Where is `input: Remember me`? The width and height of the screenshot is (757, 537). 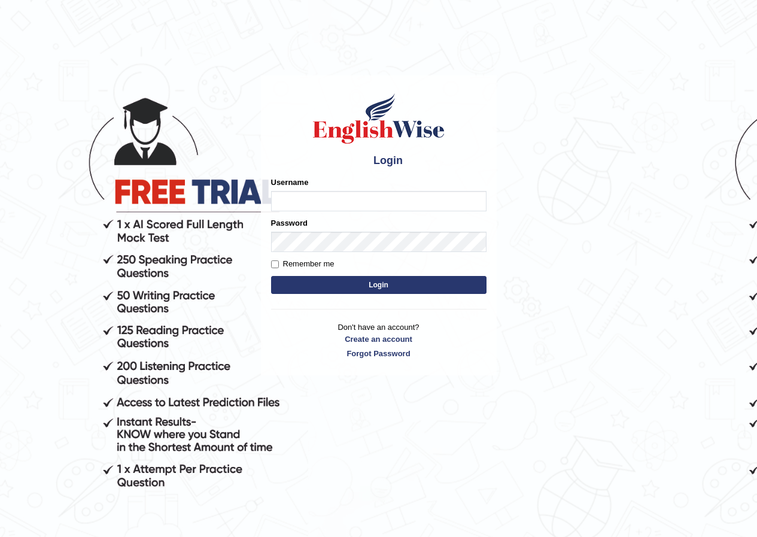 input: Remember me is located at coordinates (275, 264).